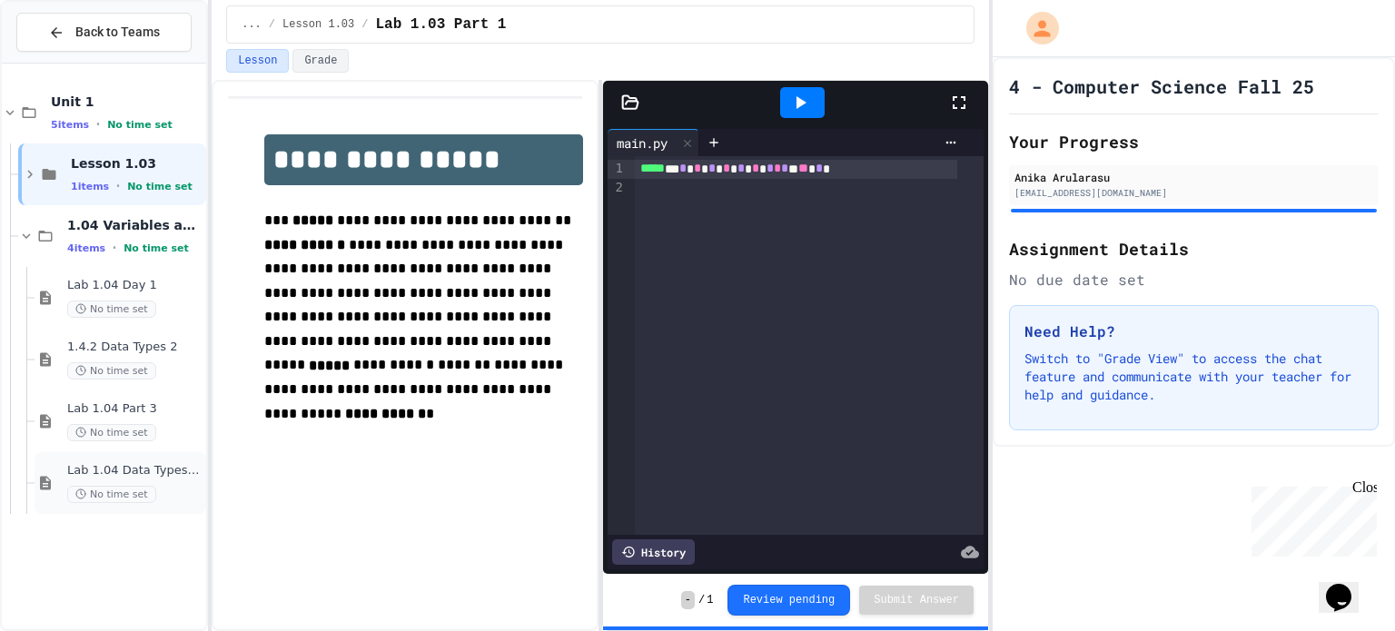  I want to click on button: Submit Answer, so click(917, 600).